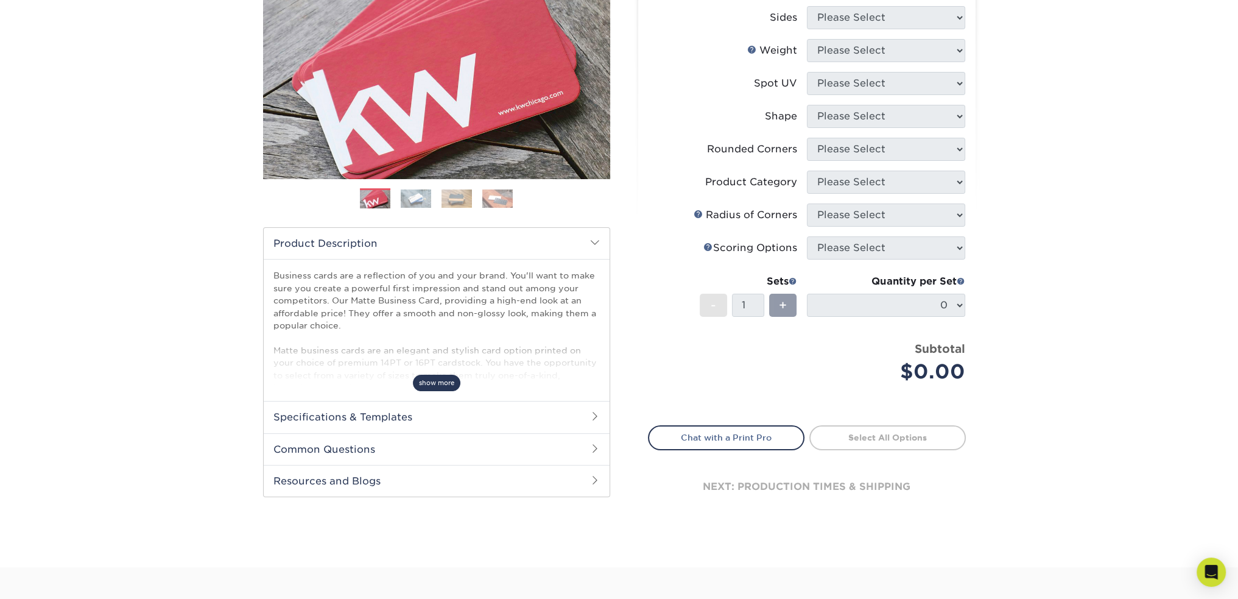 This screenshot has height=599, width=1238. What do you see at coordinates (781, 116) in the screenshot?
I see `div: Shape` at bounding box center [781, 116].